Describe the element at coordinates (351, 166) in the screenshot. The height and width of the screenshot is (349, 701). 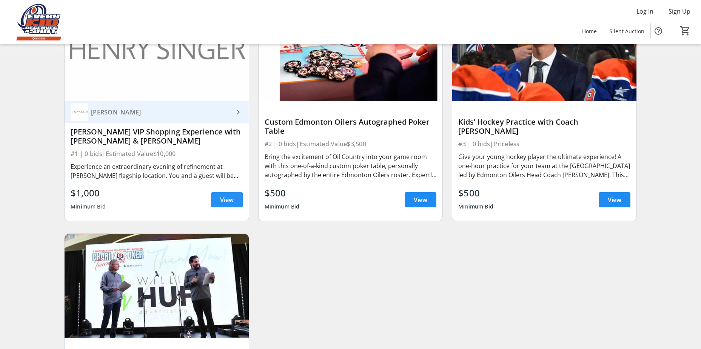
I see `div: Bring the excitement of Oil Country into your game room with this one-of-a-kind custom poker tabl...` at that location.